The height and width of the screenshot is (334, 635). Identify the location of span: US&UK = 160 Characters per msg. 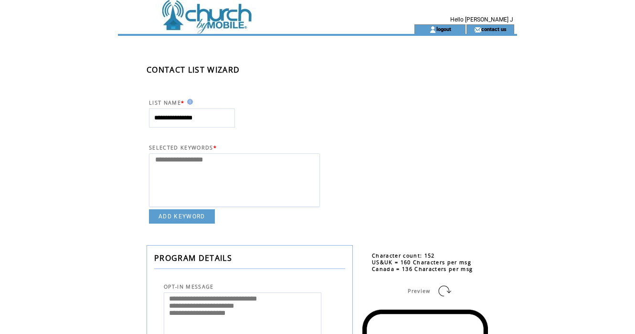
(421, 262).